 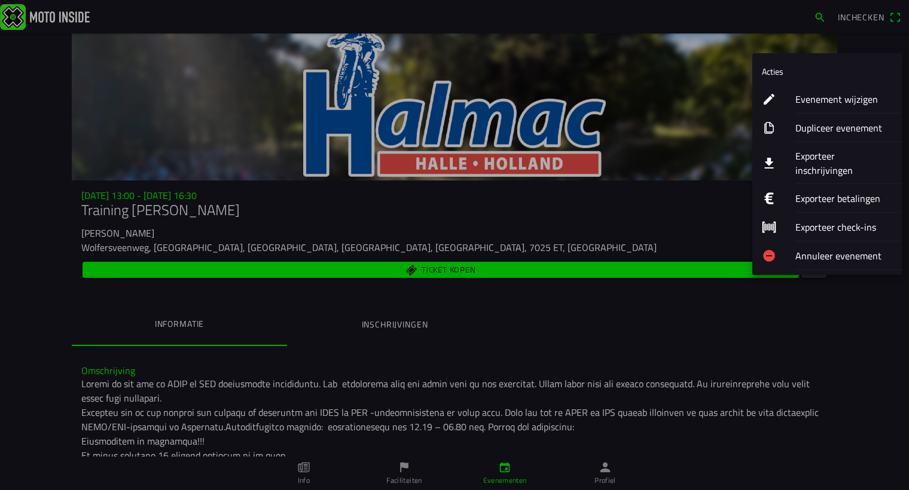 What do you see at coordinates (844, 198) in the screenshot?
I see `ion-label: Exporteer betalingen` at bounding box center [844, 198].